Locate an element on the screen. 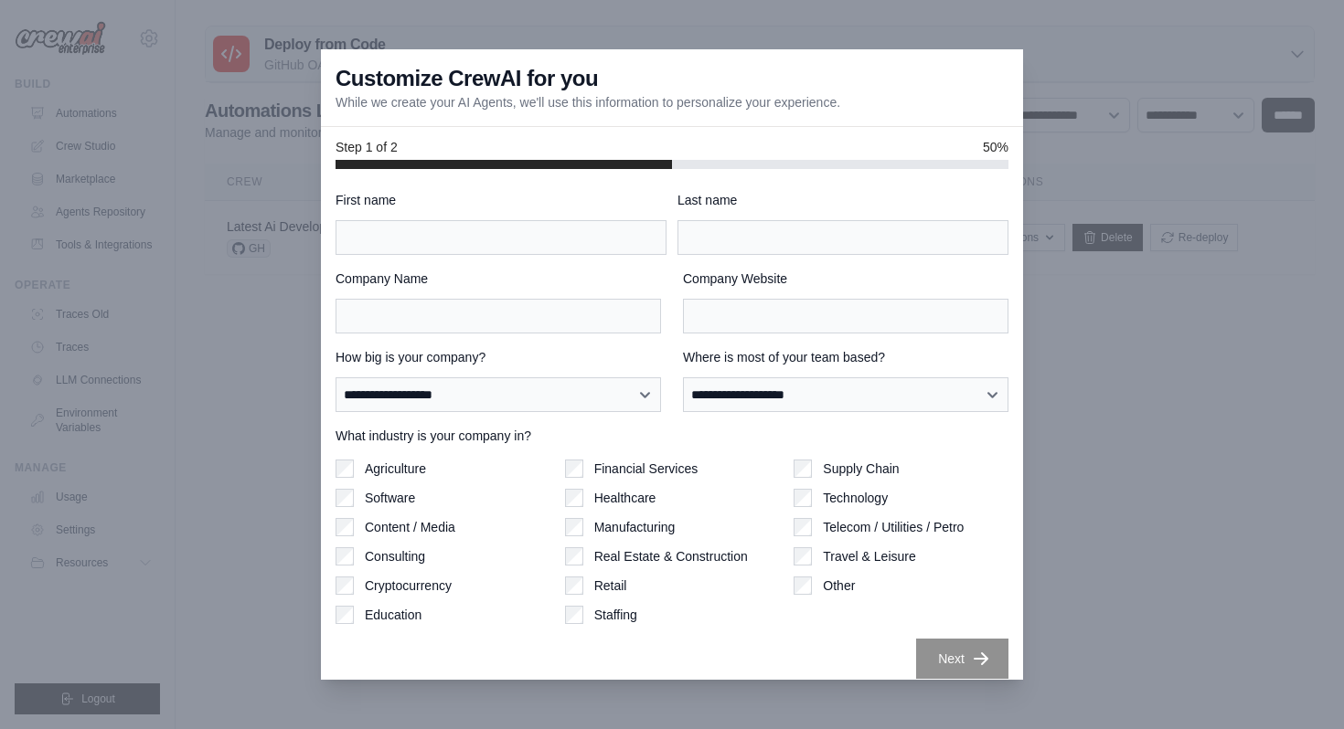 The image size is (1344, 729). label: Company Website is located at coordinates (846, 279).